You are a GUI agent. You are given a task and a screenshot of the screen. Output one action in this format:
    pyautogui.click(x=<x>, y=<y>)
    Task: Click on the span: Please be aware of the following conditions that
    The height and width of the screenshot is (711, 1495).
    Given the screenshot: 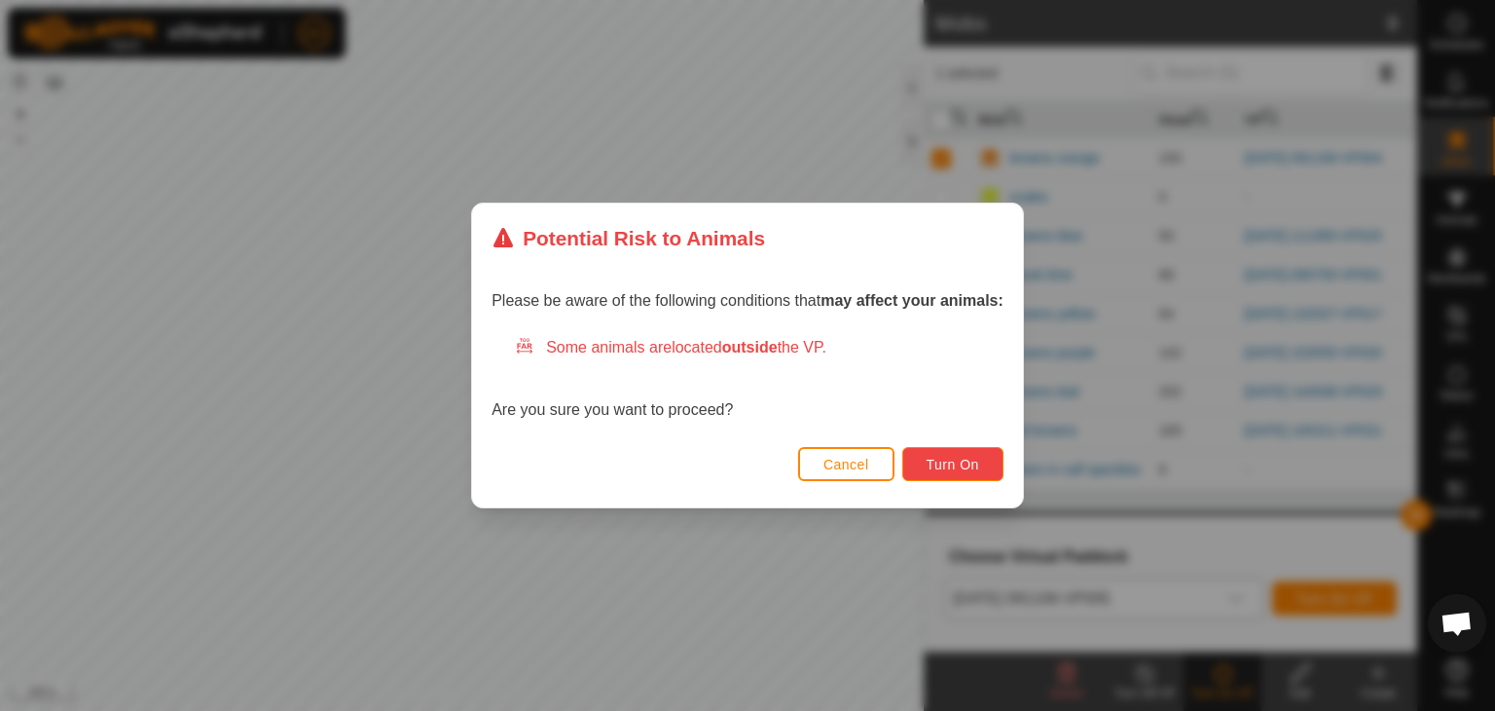 What is the action you would take?
    pyautogui.click(x=748, y=300)
    